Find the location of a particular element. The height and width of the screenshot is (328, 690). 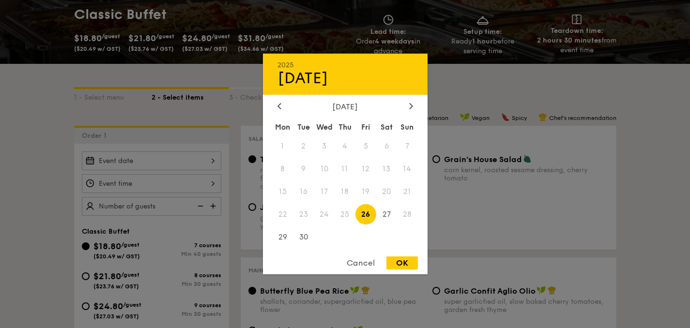

div: 2025 is located at coordinates (345, 65).